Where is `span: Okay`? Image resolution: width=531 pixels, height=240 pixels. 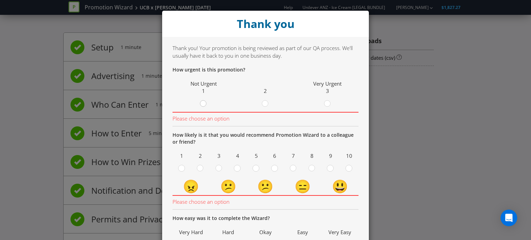 span: Okay is located at coordinates (266, 232).